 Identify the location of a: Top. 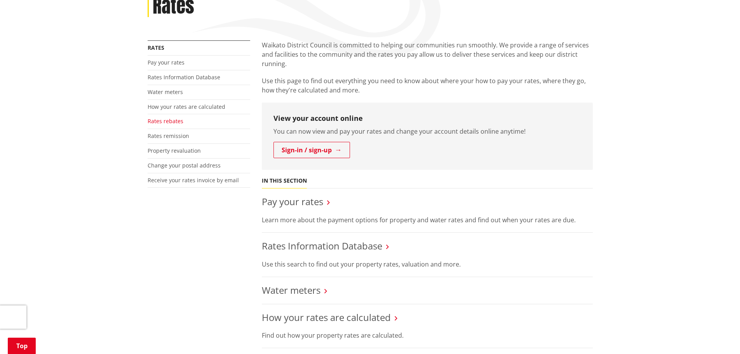
(22, 346).